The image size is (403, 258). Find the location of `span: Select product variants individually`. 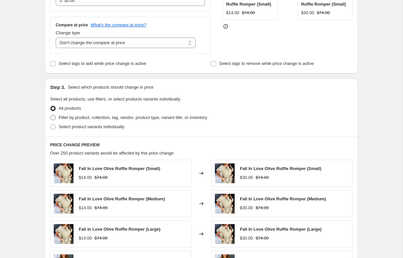

span: Select product variants individually is located at coordinates (91, 127).